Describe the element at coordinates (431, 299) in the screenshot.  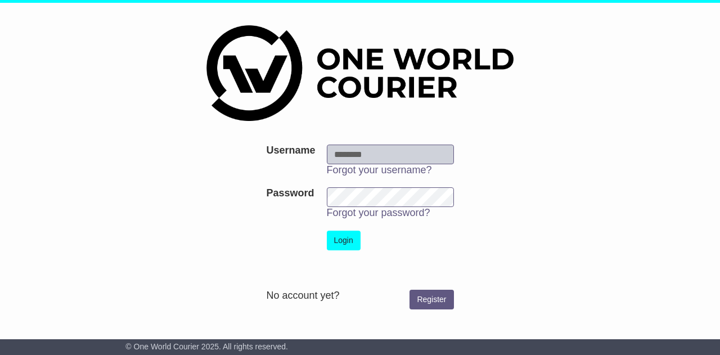
I see `a: Register` at that location.